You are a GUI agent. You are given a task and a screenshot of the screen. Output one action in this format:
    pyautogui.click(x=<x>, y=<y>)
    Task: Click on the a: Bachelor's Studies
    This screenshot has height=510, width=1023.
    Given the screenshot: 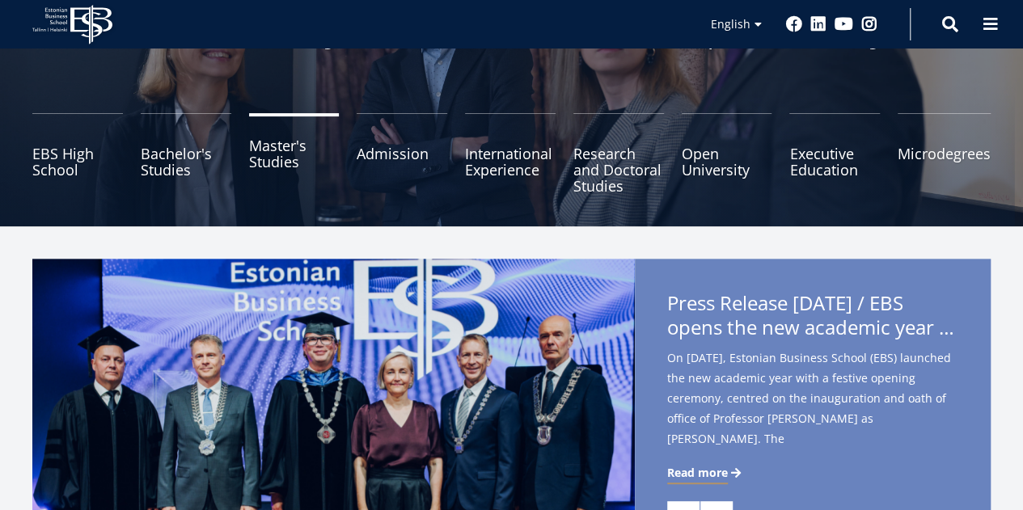 What is the action you would take?
    pyautogui.click(x=186, y=154)
    